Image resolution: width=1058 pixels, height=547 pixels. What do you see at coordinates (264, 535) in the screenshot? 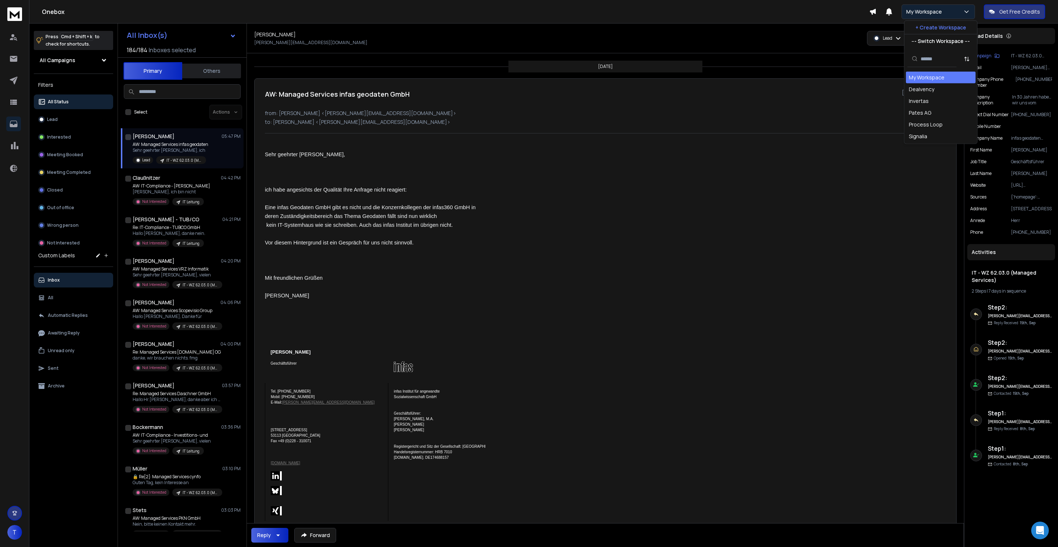
I see `div: Reply` at bounding box center [264, 535].